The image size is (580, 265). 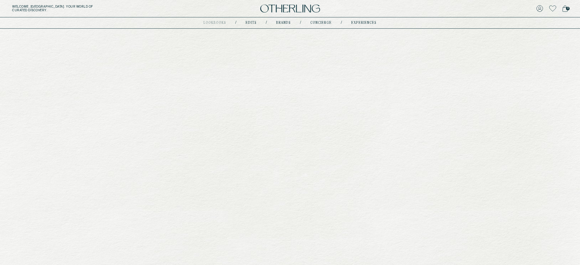 What do you see at coordinates (321, 23) in the screenshot?
I see `a: concierge` at bounding box center [321, 23].